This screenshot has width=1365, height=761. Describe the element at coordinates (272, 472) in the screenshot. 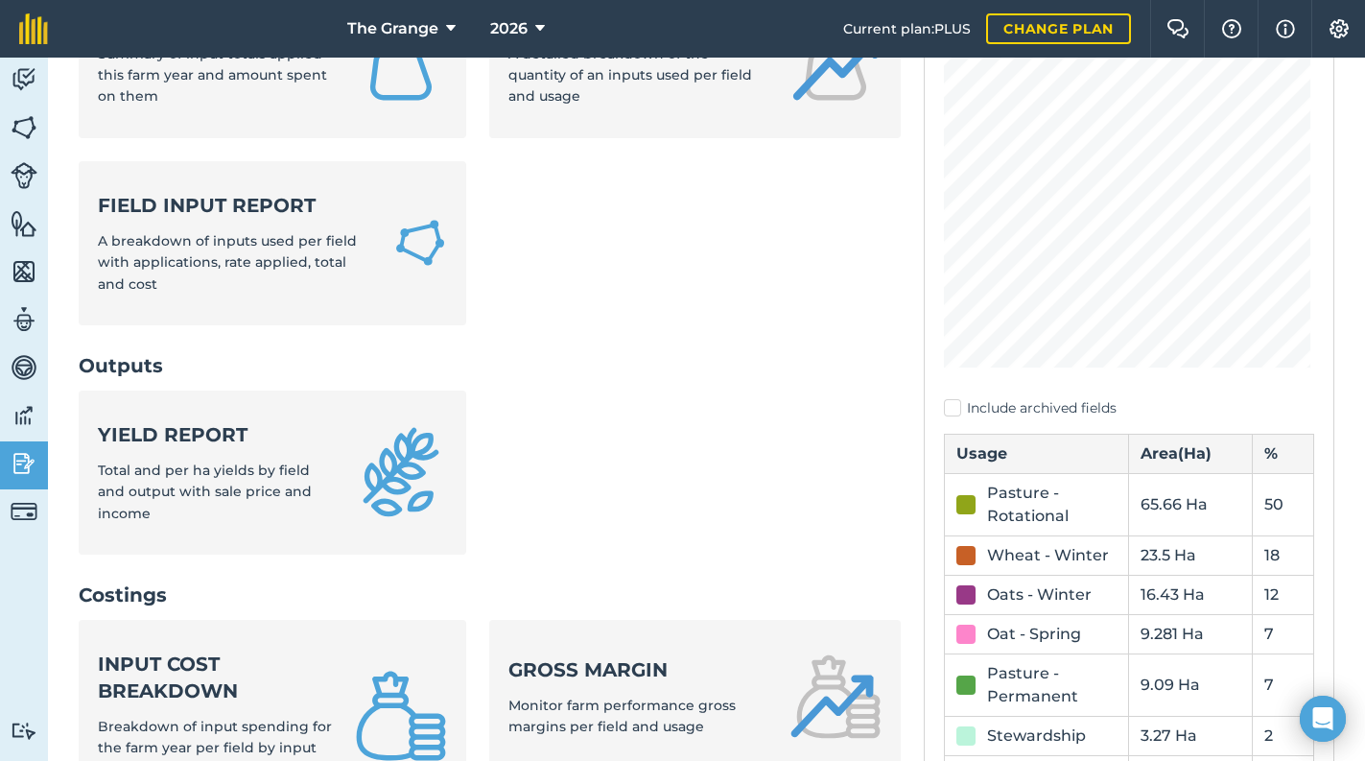

I see `a: Yield reportTotal and per ha yields by field and output with sale price and income` at that location.